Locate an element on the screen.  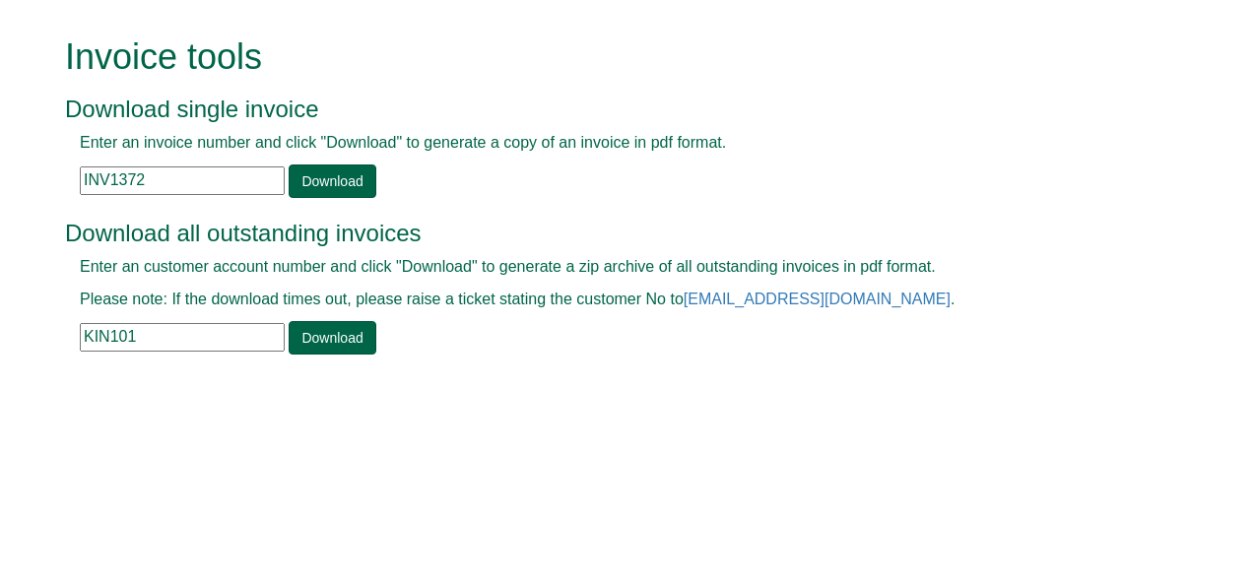
h3: Download all outstanding invoices is located at coordinates (604, 233).